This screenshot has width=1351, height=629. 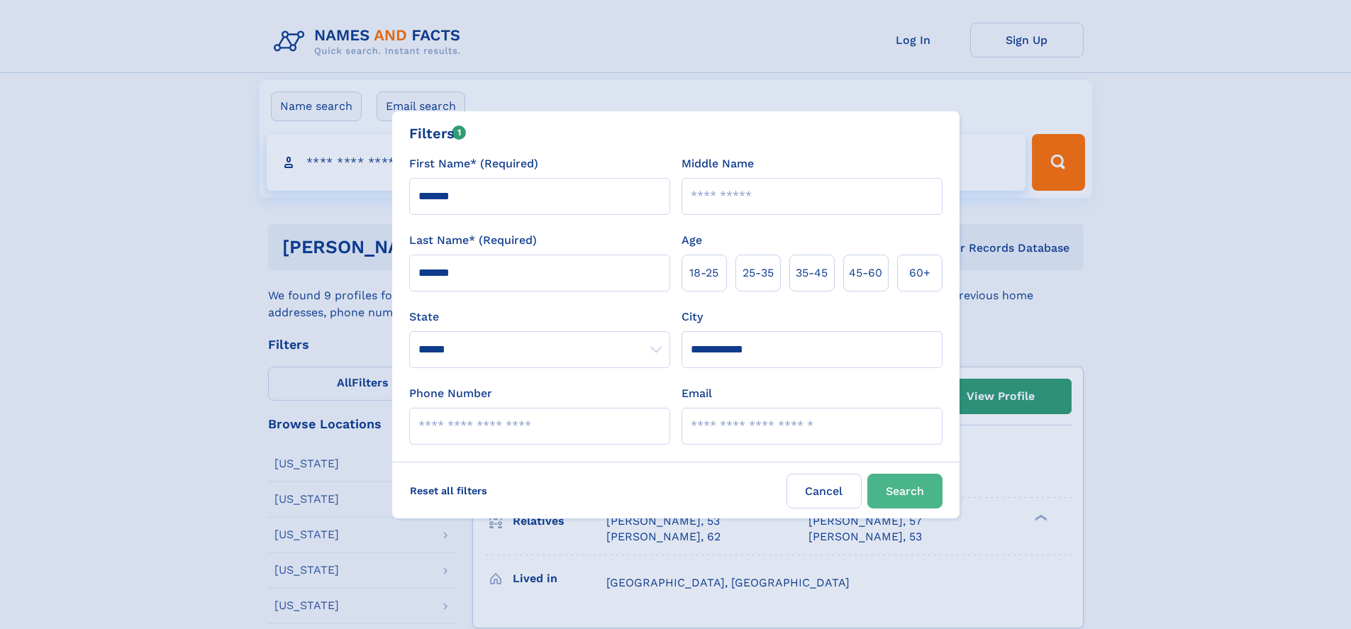 I want to click on span: 35‑45, so click(x=811, y=273).